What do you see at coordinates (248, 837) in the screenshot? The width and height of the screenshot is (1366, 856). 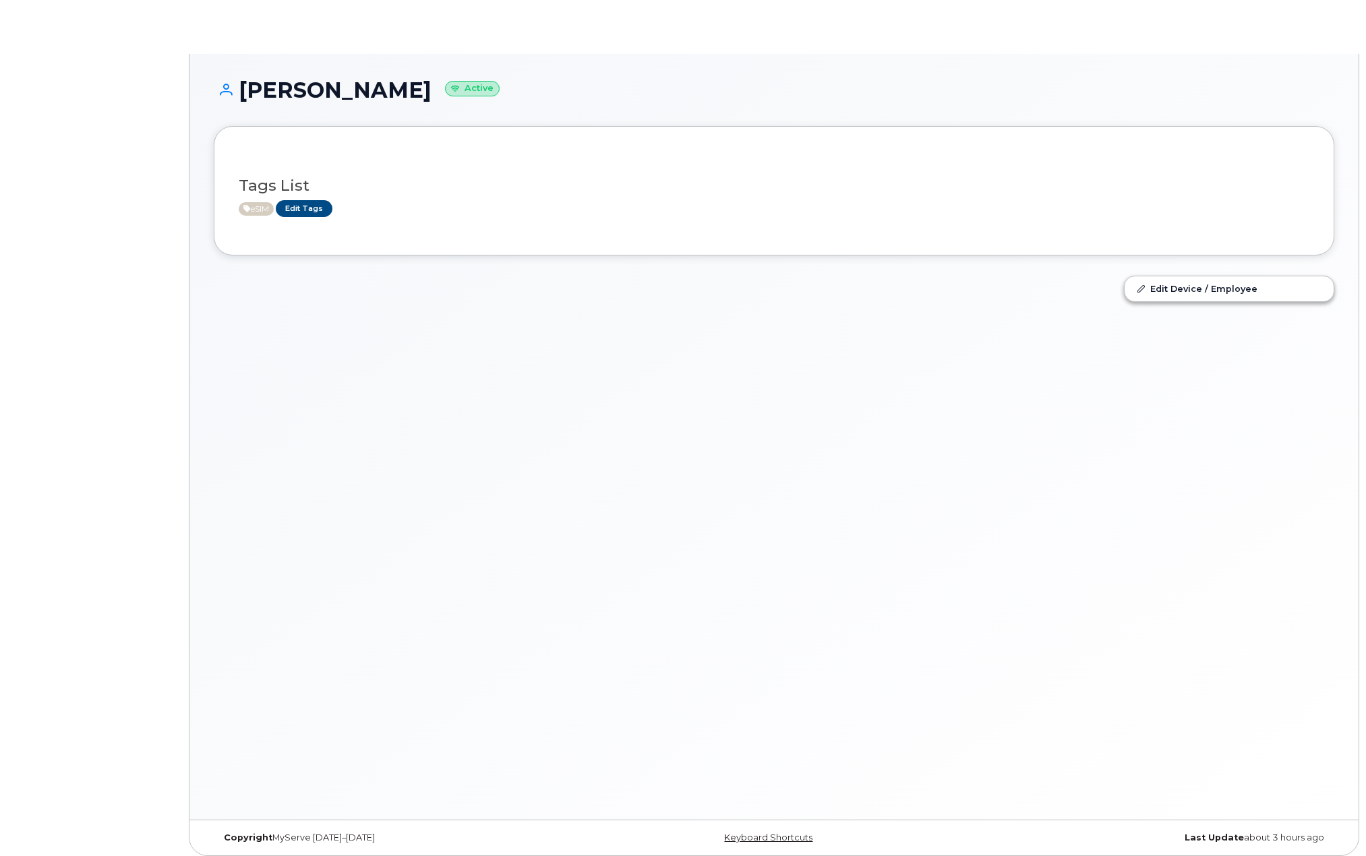 I see `strong: Copyright` at bounding box center [248, 837].